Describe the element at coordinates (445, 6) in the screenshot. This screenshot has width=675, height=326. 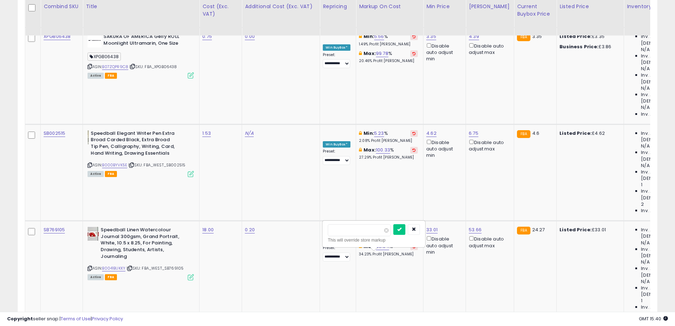
I see `div: Min Price` at that location.